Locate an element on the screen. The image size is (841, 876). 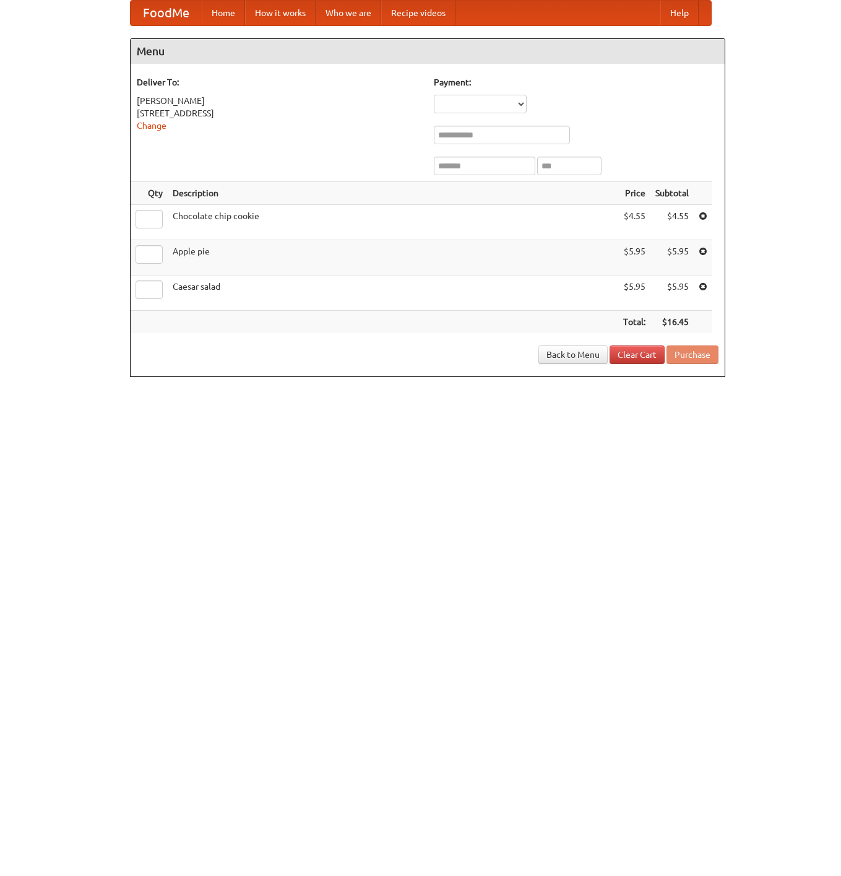
td: Apple pie is located at coordinates (393, 257).